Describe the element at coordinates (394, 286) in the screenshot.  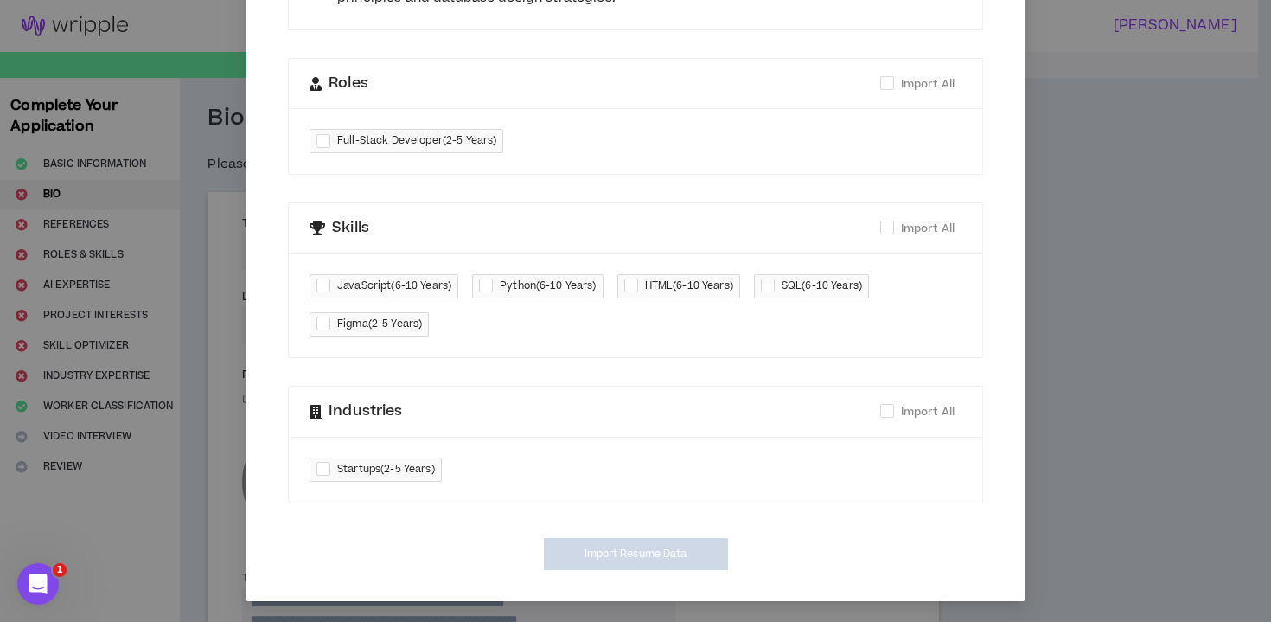
I see `span: JavaScript ( 6-10 Years )` at that location.